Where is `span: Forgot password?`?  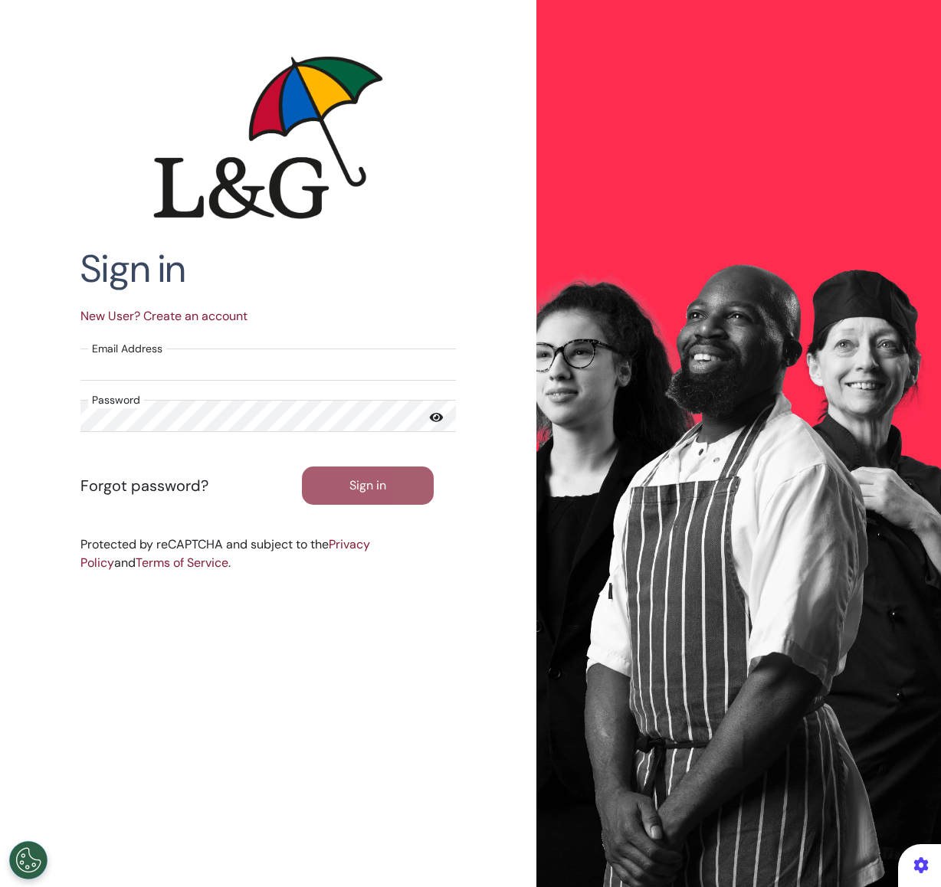 span: Forgot password? is located at coordinates (144, 486).